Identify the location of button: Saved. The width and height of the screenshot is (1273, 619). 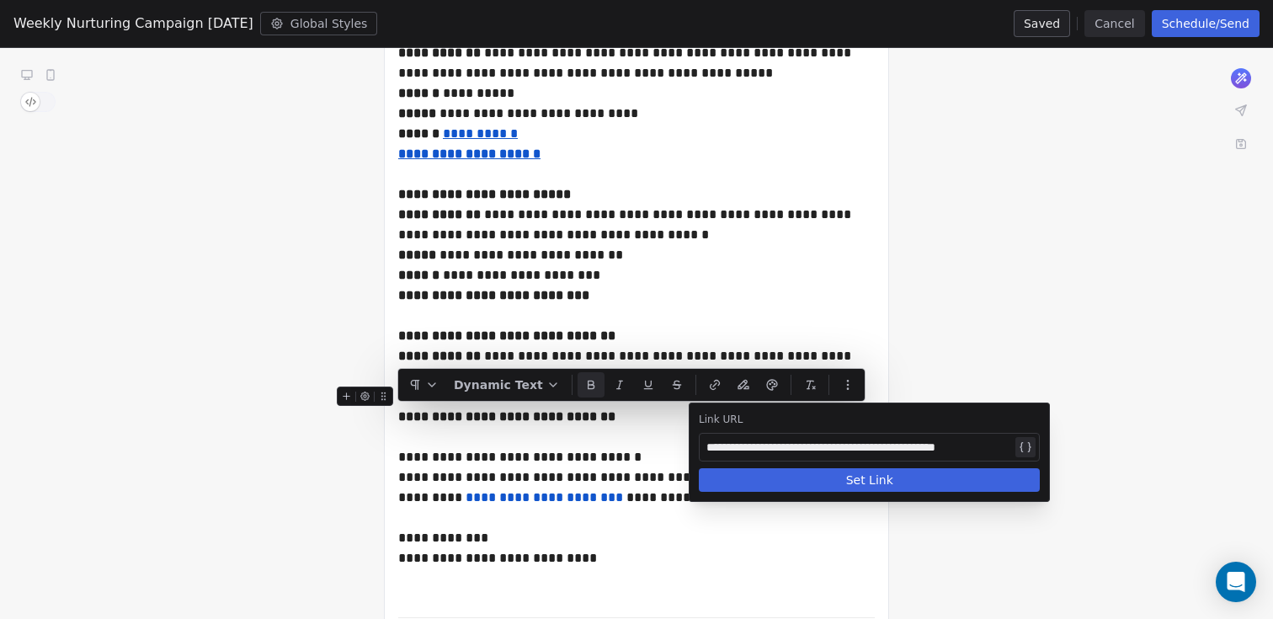
(1041, 24).